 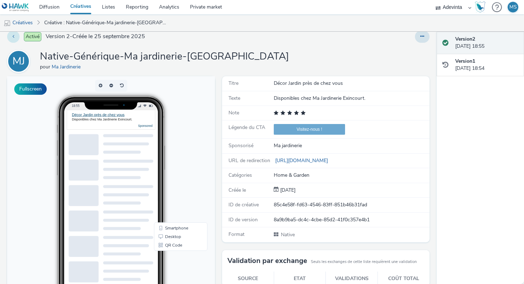 What do you see at coordinates (67, 67) in the screenshot?
I see `a: Ma Jardinerie` at bounding box center [67, 67].